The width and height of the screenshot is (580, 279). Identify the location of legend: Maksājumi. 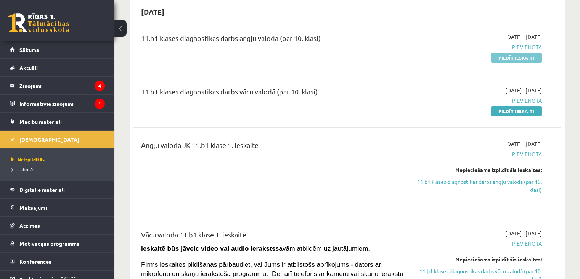
(62, 207).